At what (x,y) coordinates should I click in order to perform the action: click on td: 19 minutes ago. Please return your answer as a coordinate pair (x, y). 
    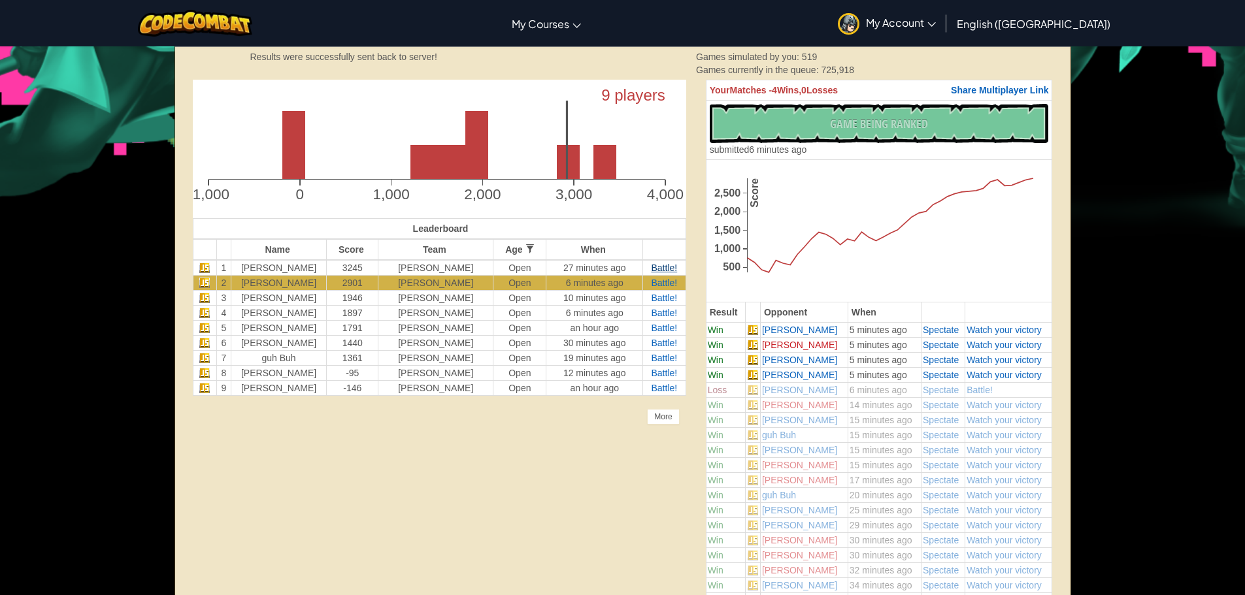
    Looking at the image, I should click on (595, 358).